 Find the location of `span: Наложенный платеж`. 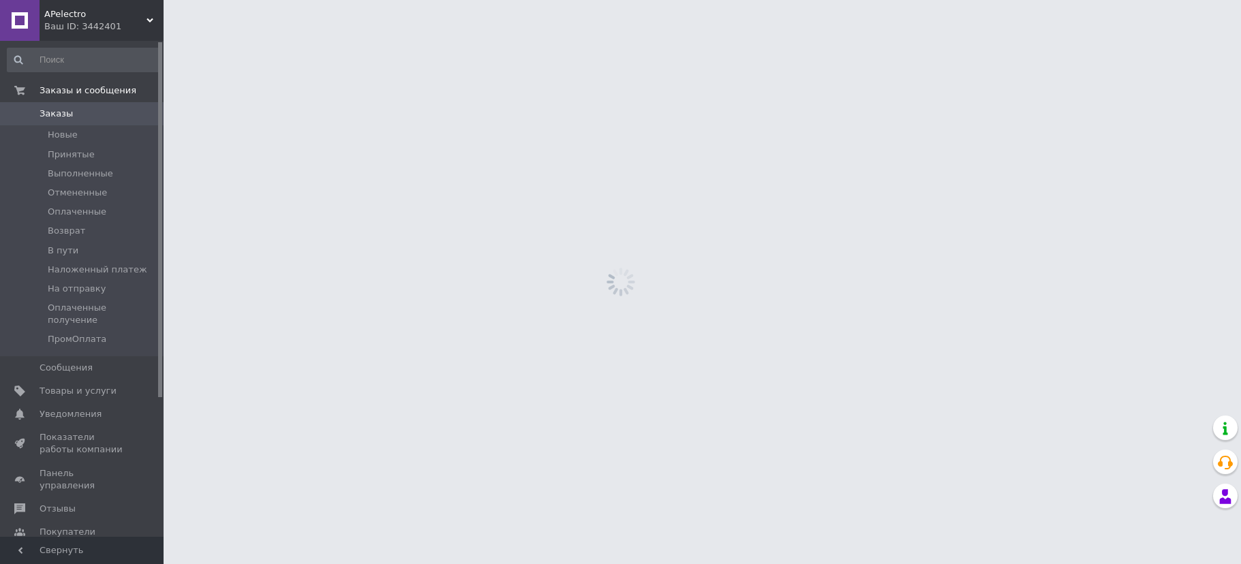

span: Наложенный платеж is located at coordinates (97, 270).